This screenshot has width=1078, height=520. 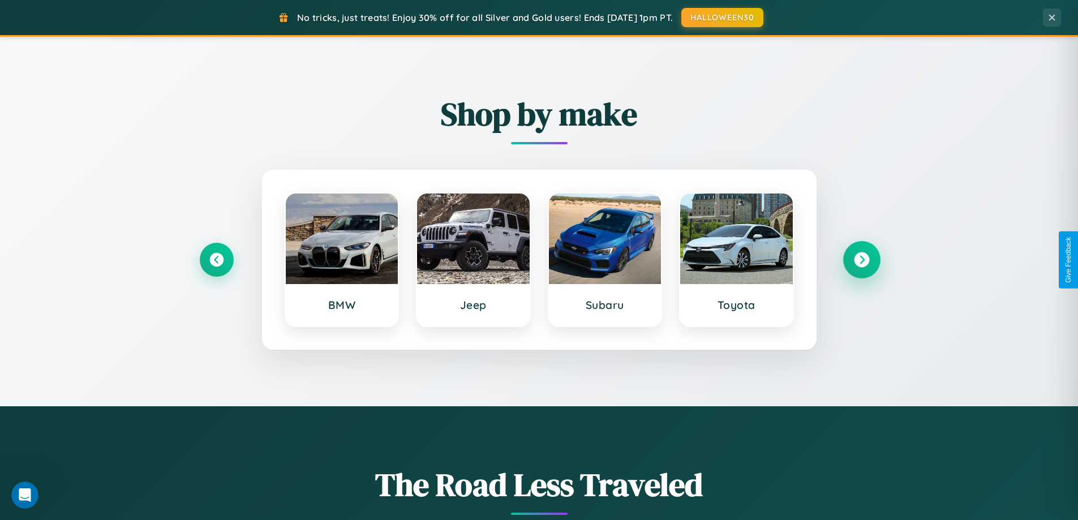 What do you see at coordinates (539, 114) in the screenshot?
I see `h2: Shop by make` at bounding box center [539, 114].